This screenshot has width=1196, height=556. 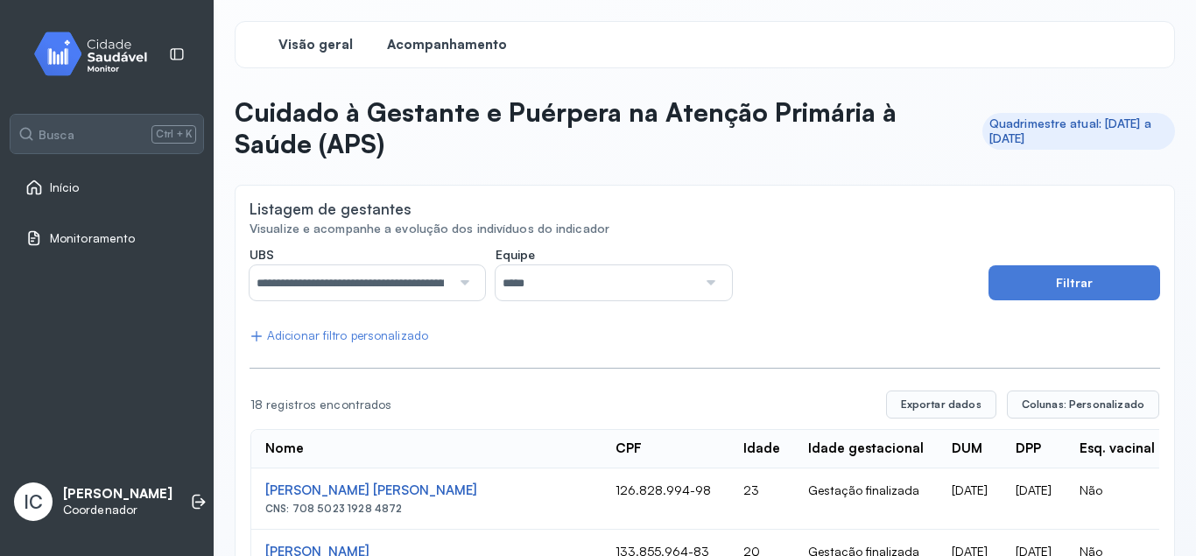 I want to click on button: Filtrar, so click(x=1075, y=283).